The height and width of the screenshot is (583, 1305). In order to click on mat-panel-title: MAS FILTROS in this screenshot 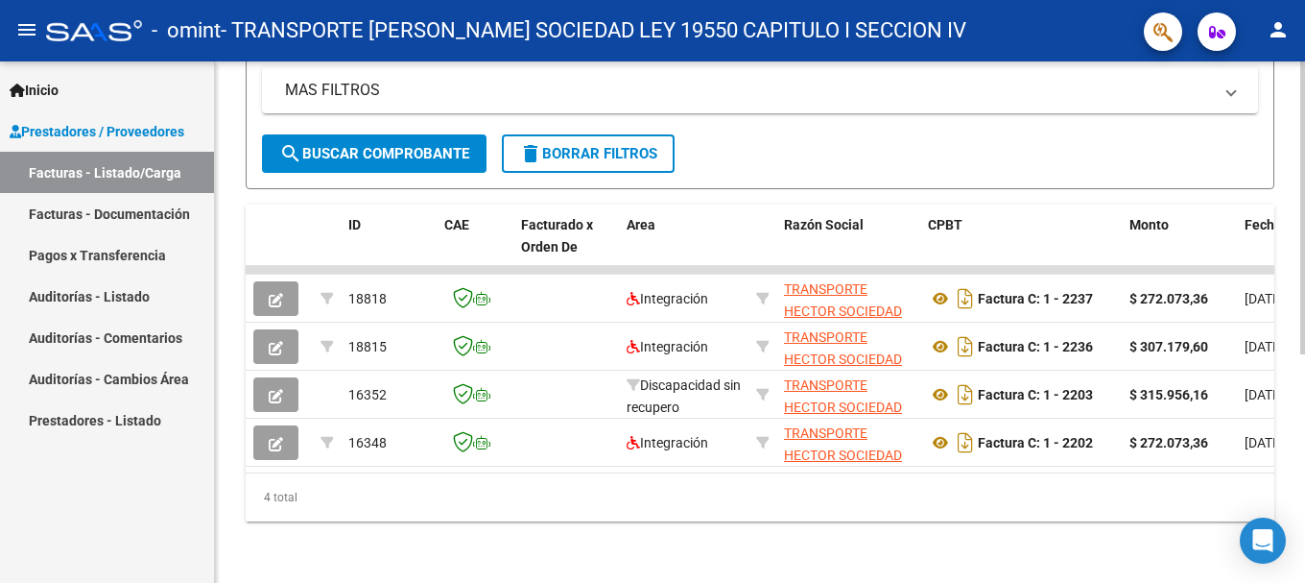, I will do `click(749, 90)`.